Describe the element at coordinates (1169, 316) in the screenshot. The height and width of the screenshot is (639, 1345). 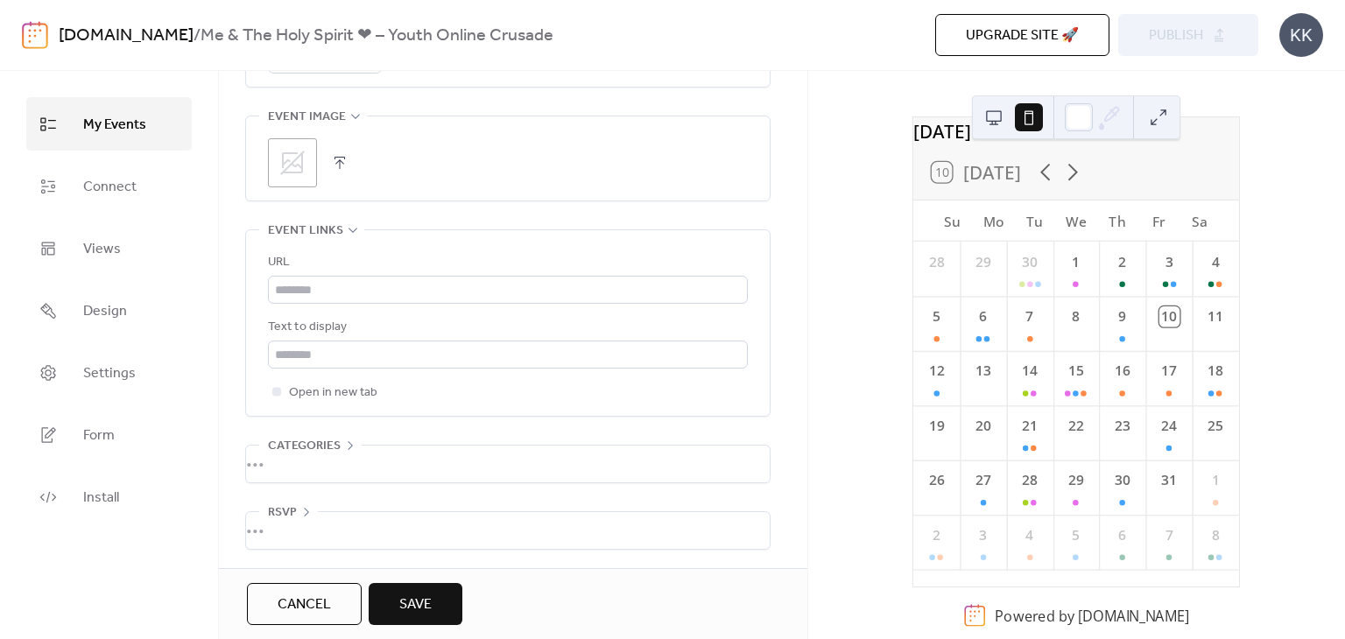
I see `div: 10` at that location.